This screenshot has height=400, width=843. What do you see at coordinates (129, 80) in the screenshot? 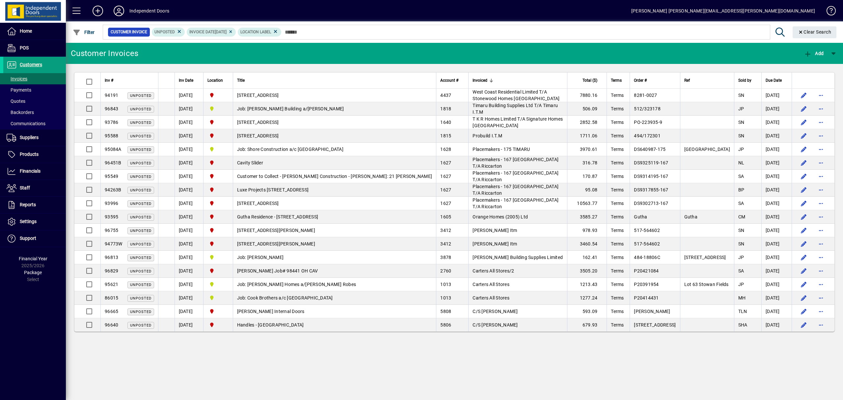
I see `div: Inv #` at bounding box center [129, 80].